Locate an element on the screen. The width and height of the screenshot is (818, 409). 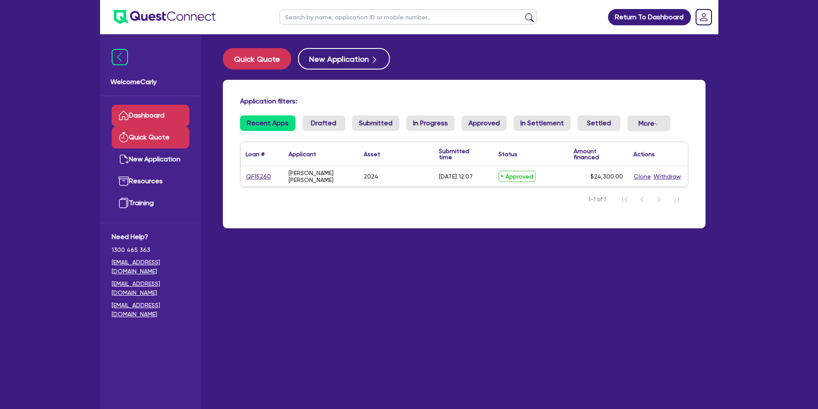
span: $24,300.00 is located at coordinates (607, 176).